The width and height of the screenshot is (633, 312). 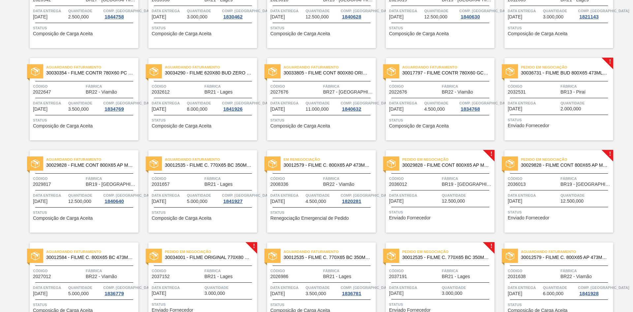 I want to click on span: 4.500,000, so click(x=316, y=201).